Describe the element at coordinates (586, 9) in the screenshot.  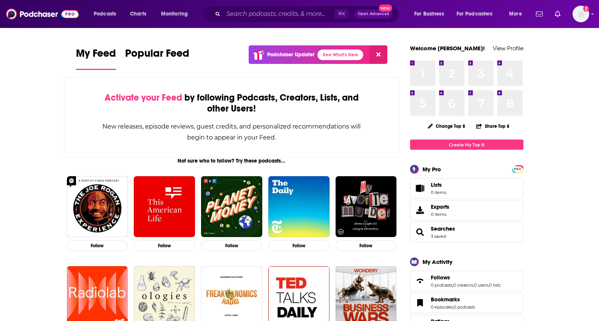
I see `svg: Add a profile image` at that location.